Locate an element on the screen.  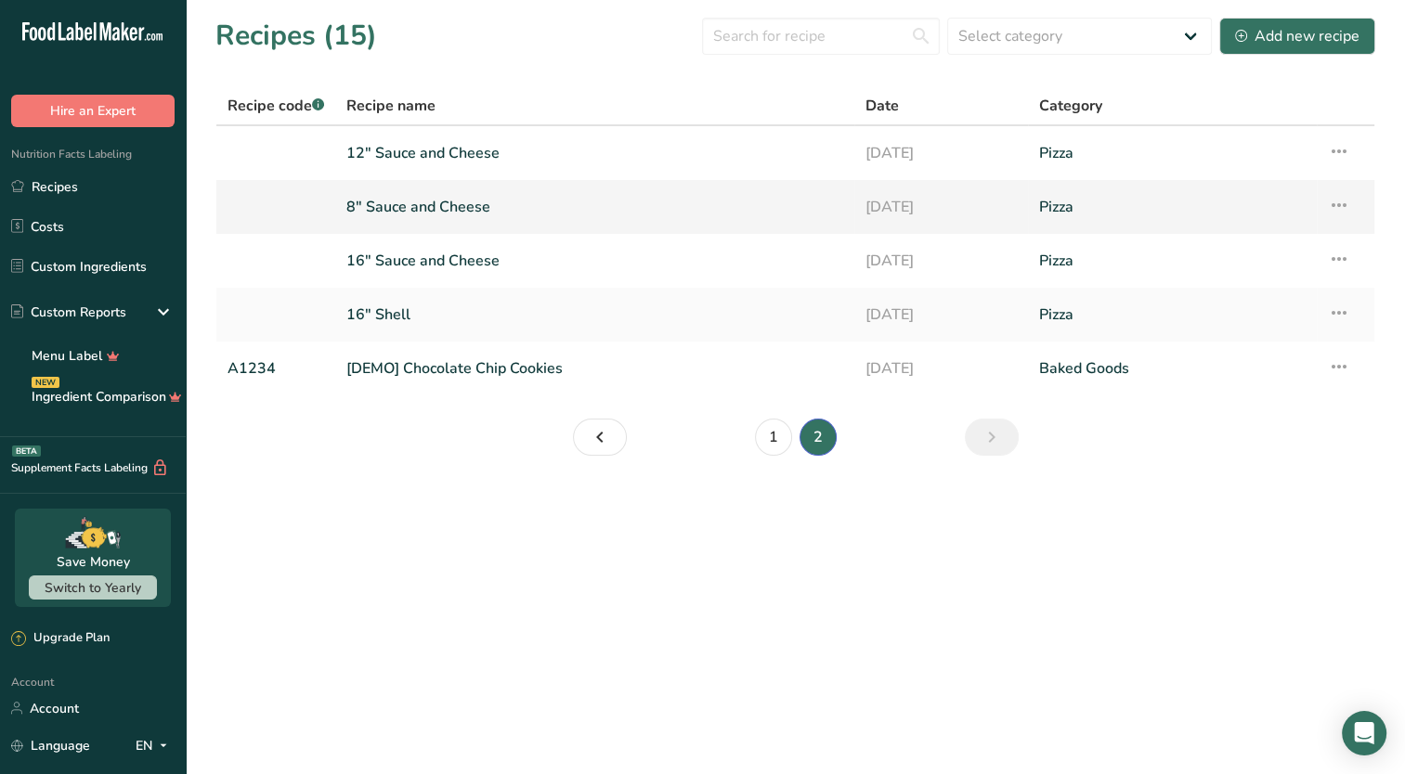
a: Language is located at coordinates (50, 745).